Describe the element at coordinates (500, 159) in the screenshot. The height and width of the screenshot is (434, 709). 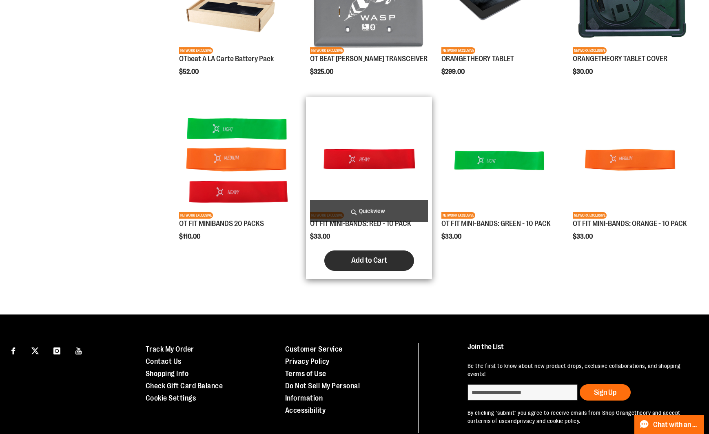
I see `img: Product image for OT FIT MINI-BANDS: GREEN - 10 PACK` at that location.